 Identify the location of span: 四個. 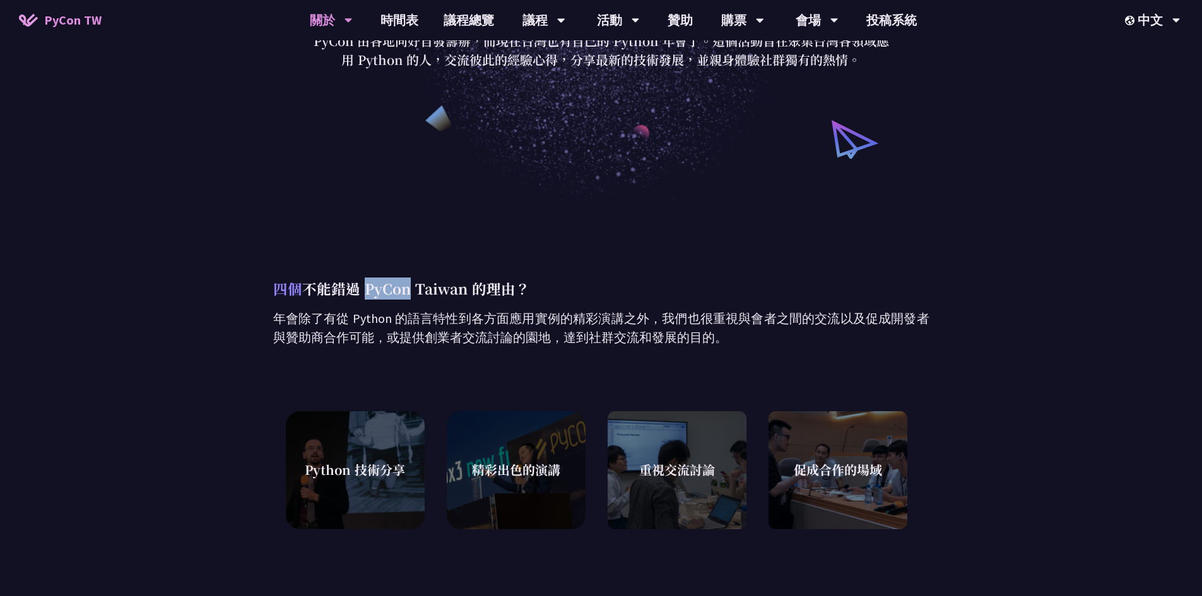
(288, 288).